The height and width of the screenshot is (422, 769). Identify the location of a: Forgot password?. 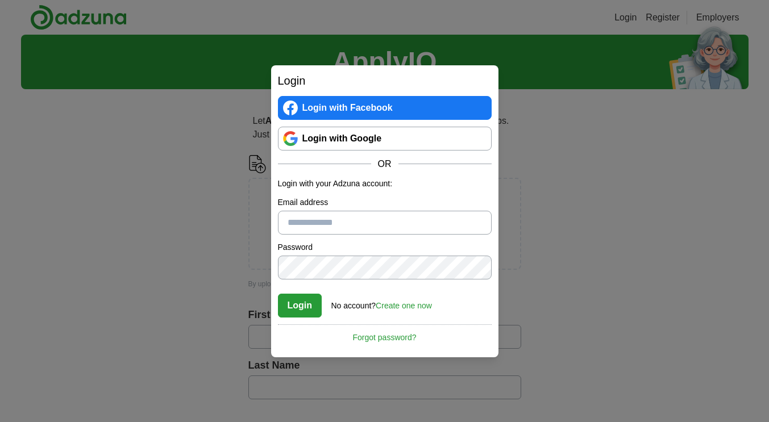
(385, 334).